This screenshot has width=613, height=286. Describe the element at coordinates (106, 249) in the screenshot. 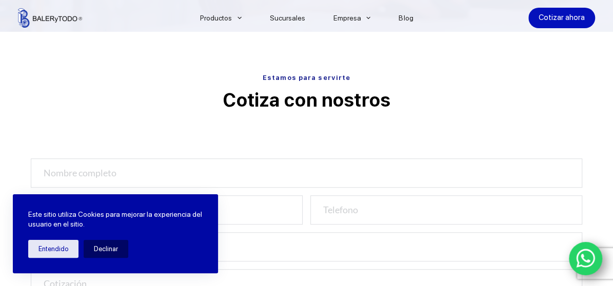

I see `button: Declinar` at that location.